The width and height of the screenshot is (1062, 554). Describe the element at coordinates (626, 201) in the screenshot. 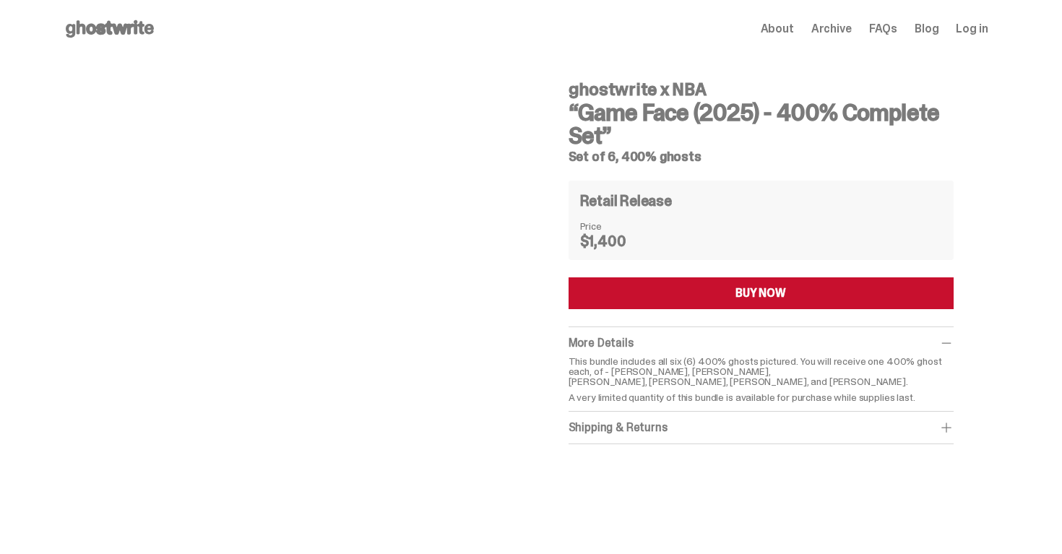

I see `h4: Retail Release` at that location.